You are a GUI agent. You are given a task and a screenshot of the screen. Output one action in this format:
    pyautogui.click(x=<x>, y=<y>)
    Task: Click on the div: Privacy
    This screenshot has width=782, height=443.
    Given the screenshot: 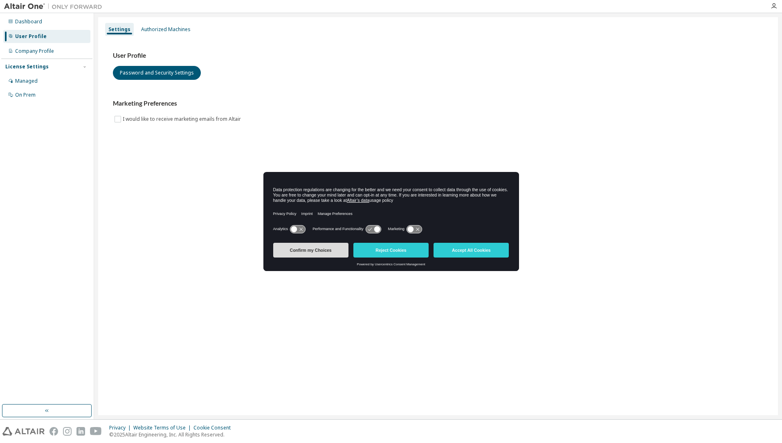 What is the action you would take?
    pyautogui.click(x=121, y=428)
    